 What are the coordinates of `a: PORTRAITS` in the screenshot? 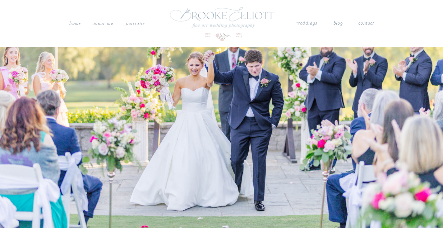 It's located at (135, 23).